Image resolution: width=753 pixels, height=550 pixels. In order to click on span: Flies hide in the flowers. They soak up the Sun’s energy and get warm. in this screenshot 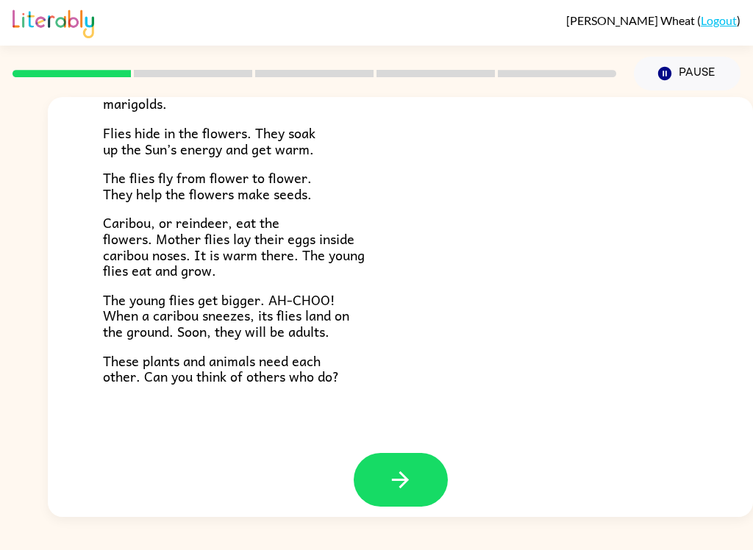, I will do `click(209, 140)`.